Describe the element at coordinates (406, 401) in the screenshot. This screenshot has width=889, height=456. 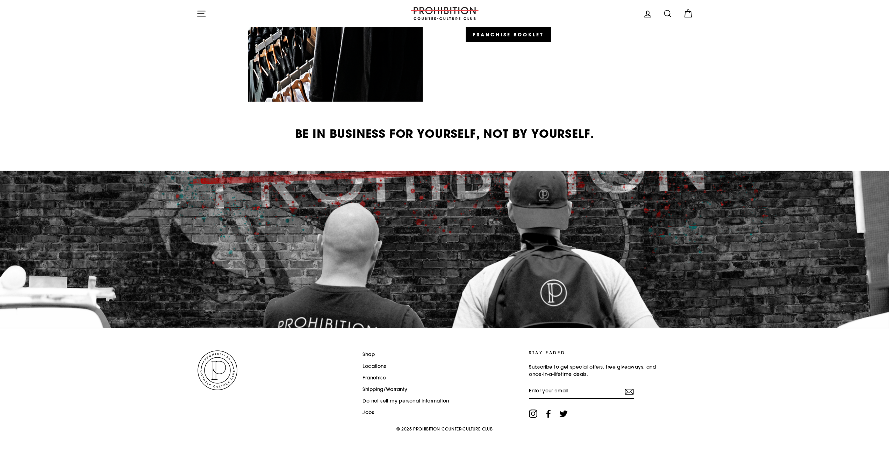
I see `a: Do not sell my personal information` at that location.